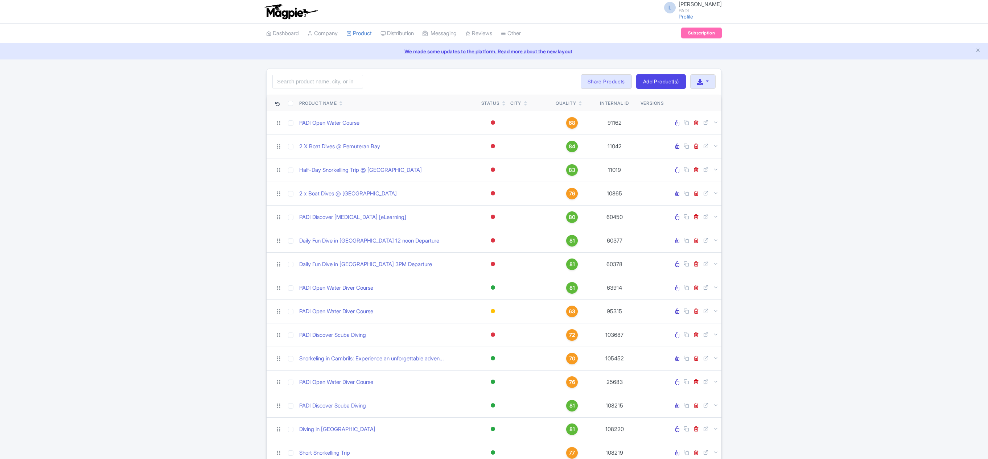  I want to click on a: Profile, so click(686, 16).